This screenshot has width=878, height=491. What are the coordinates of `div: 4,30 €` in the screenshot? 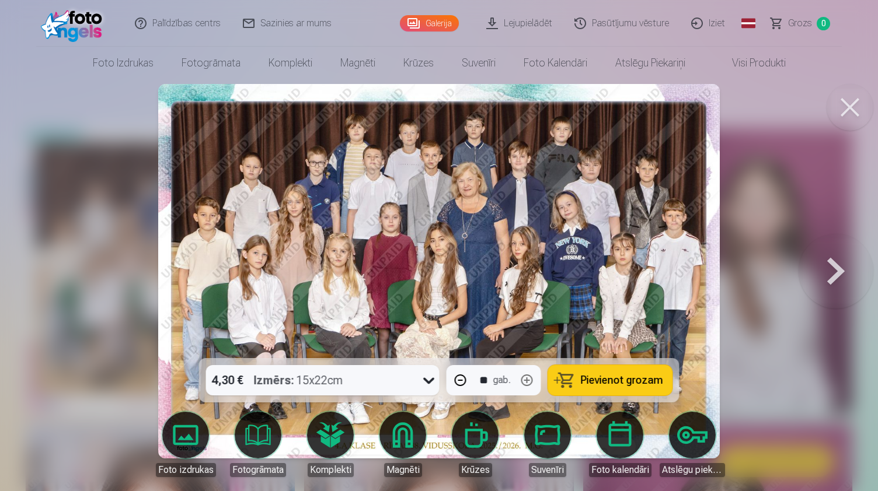 It's located at (228, 381).